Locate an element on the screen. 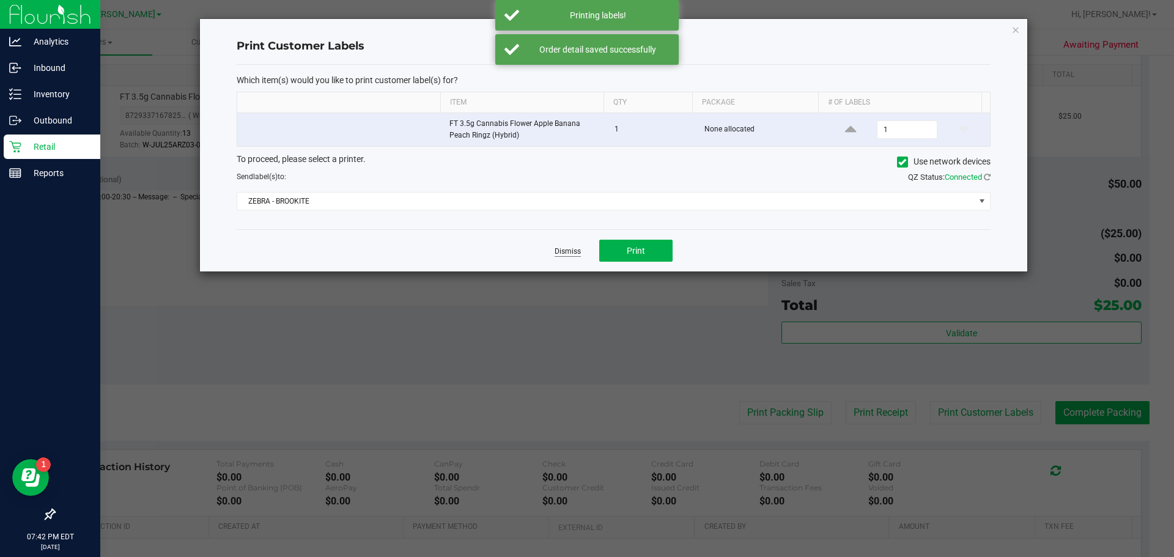 The height and width of the screenshot is (557, 1174). span: Send to: is located at coordinates (261, 177).